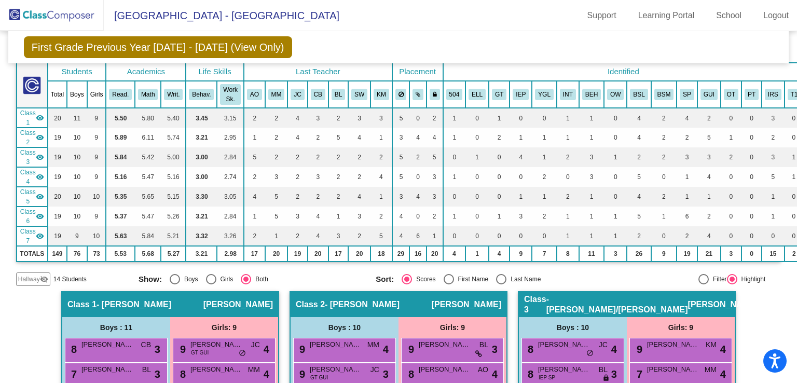 This screenshot has height=383, width=797. I want to click on th: Basic Skills Student for ELA, so click(639, 94).